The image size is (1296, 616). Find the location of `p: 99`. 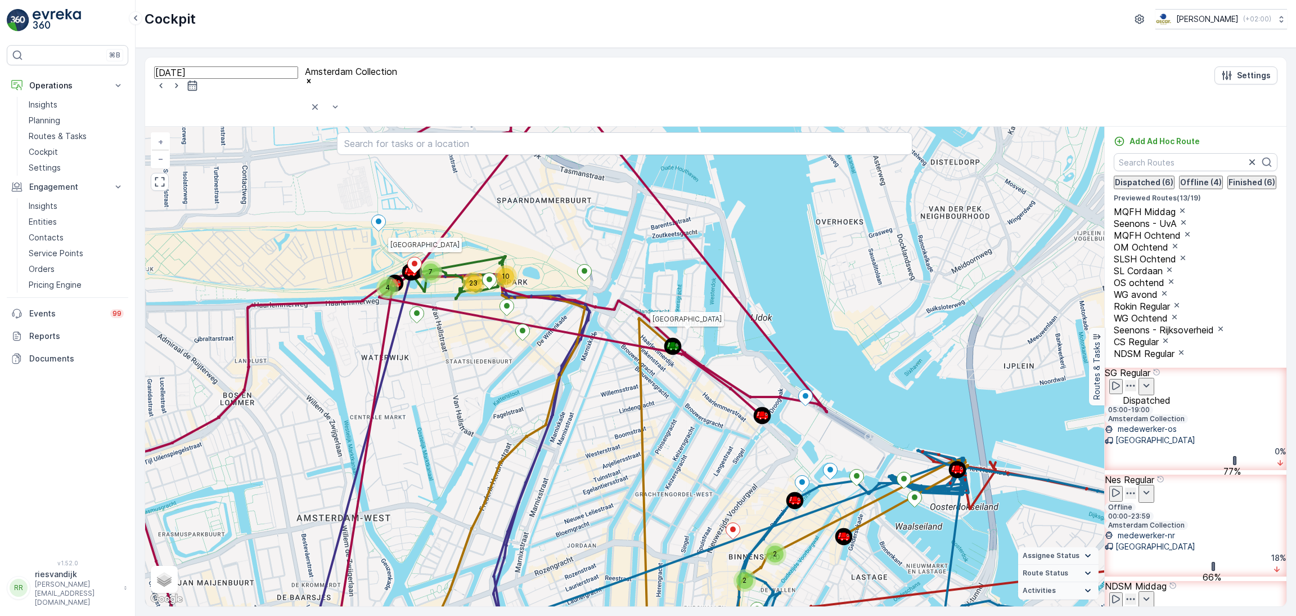

p: 99 is located at coordinates (117, 313).